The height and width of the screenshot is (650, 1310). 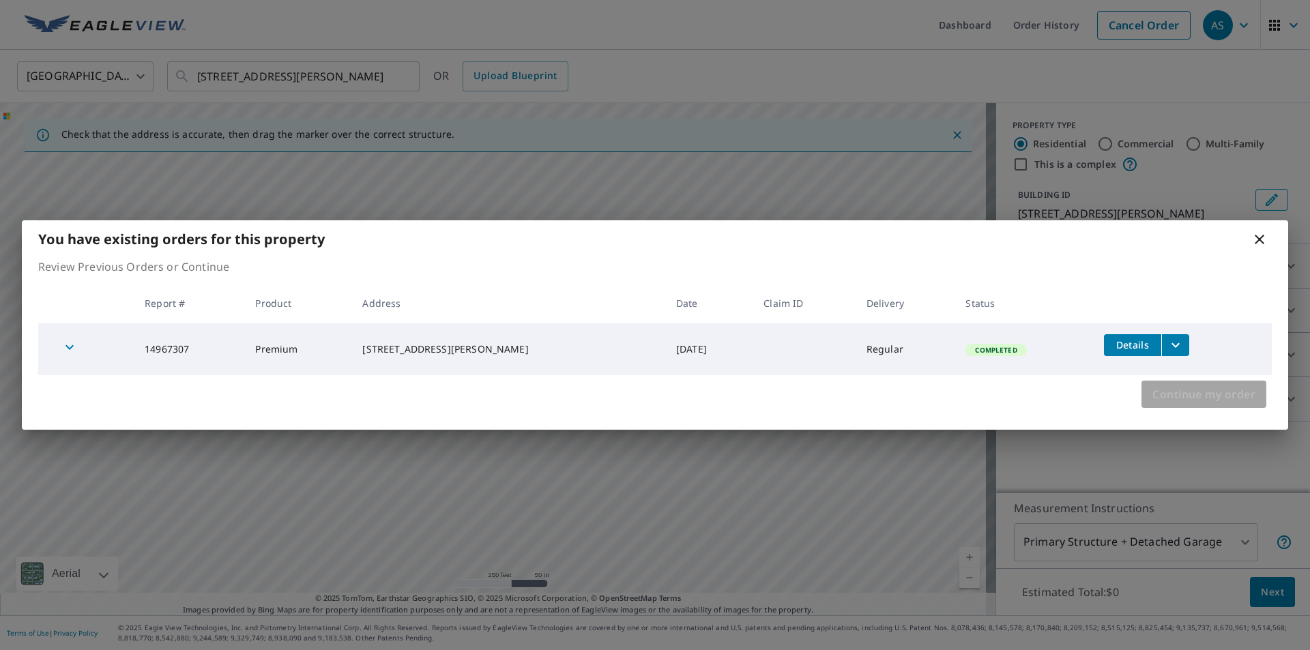 I want to click on button: detailsBtn-14967307, so click(x=1132, y=345).